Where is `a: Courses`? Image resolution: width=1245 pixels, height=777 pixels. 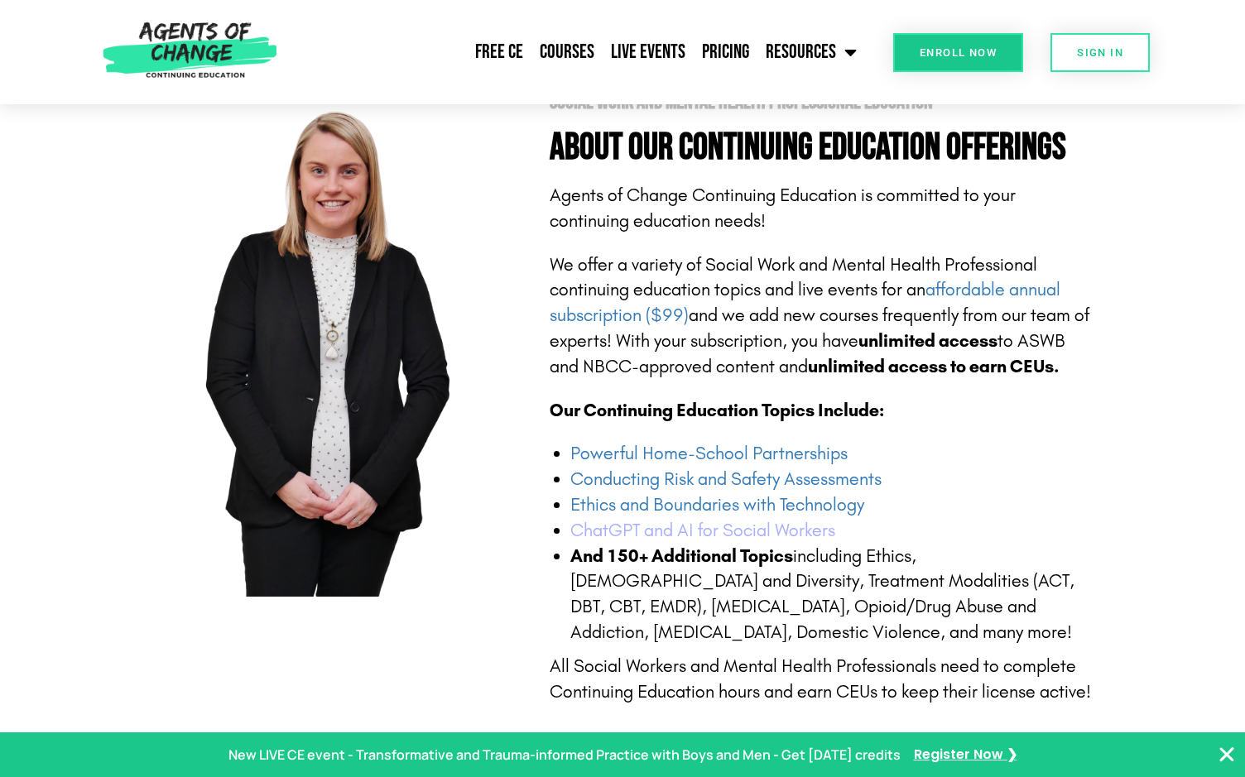 a: Courses is located at coordinates (567, 52).